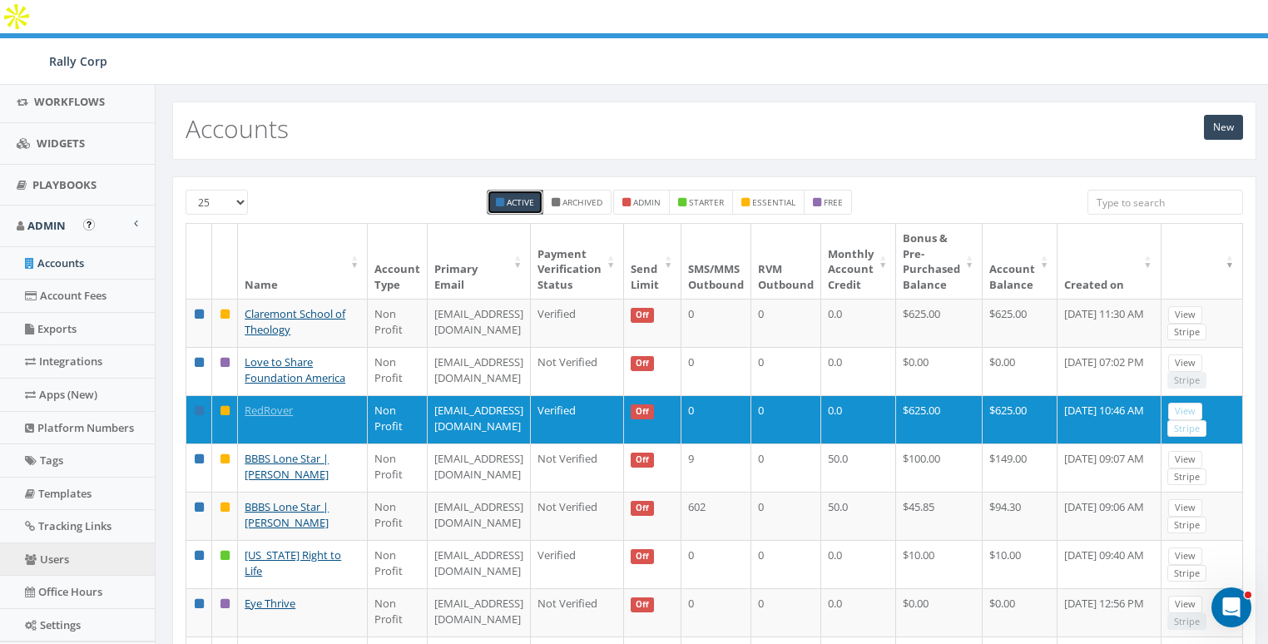 The image size is (1268, 644). Describe the element at coordinates (706, 202) in the screenshot. I see `small: starter` at that location.